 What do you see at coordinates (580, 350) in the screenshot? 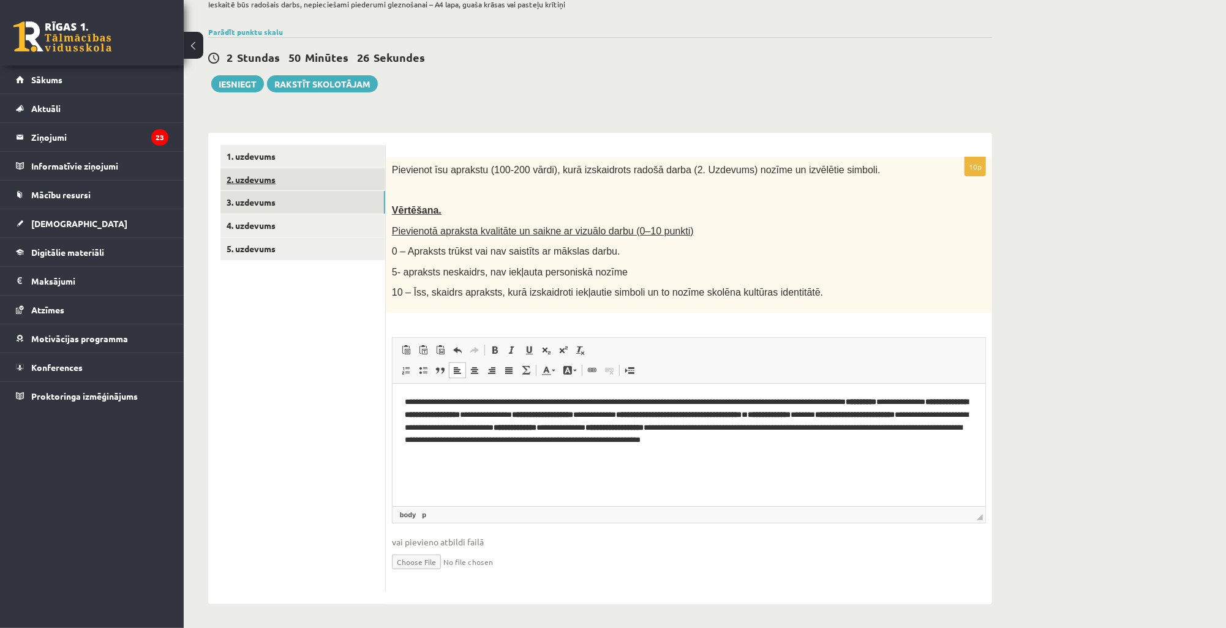
I see `a: Remove Format` at bounding box center [580, 350].